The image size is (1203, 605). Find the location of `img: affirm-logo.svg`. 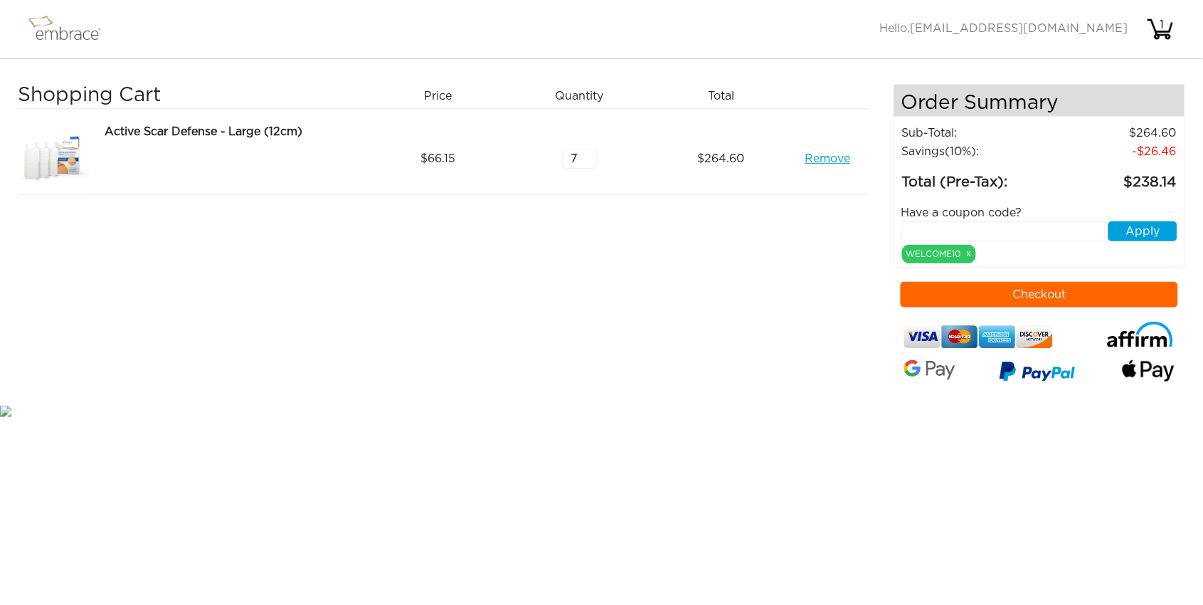

img: affirm-logo.svg is located at coordinates (1141, 334).